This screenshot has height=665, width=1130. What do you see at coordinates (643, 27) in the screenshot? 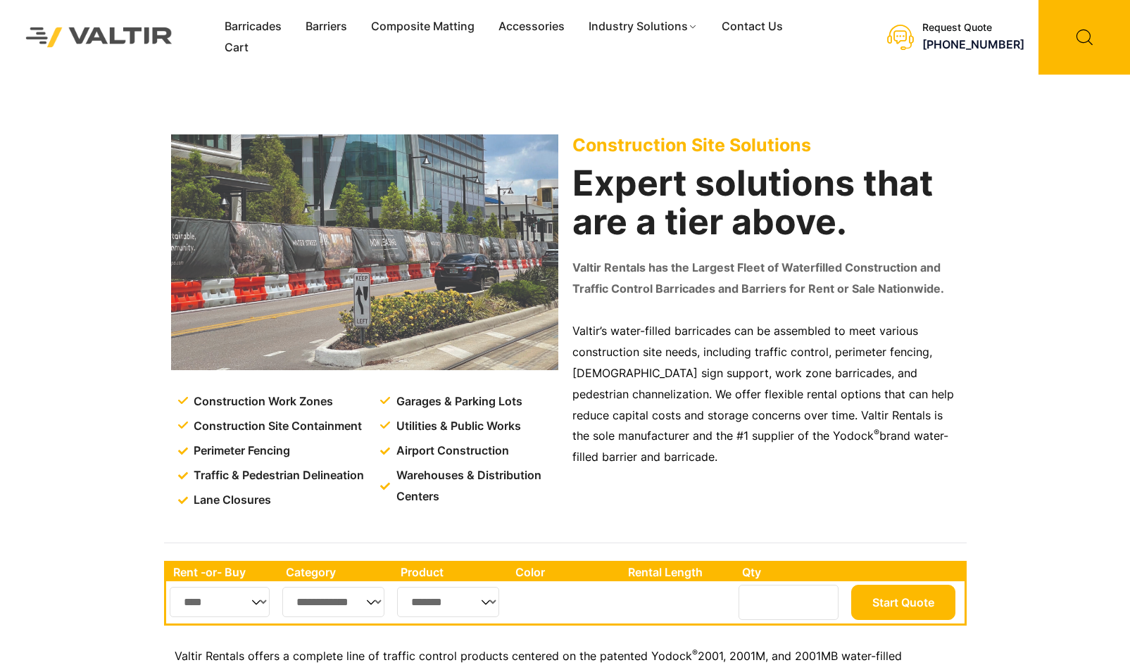
I see `a: Industry Solutions` at bounding box center [643, 27].